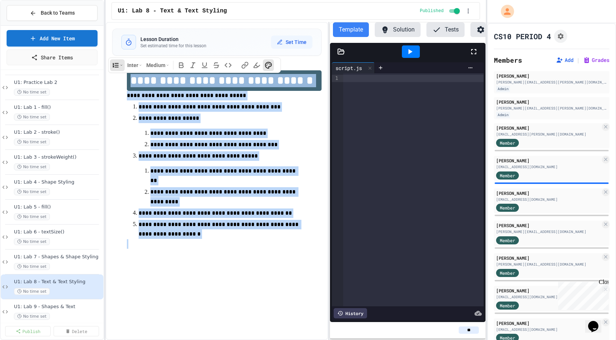 Image resolution: width=616 pixels, height=340 pixels. What do you see at coordinates (58, 182) in the screenshot?
I see `span: U1: Lab 4 - Shape Styling` at bounding box center [58, 182].